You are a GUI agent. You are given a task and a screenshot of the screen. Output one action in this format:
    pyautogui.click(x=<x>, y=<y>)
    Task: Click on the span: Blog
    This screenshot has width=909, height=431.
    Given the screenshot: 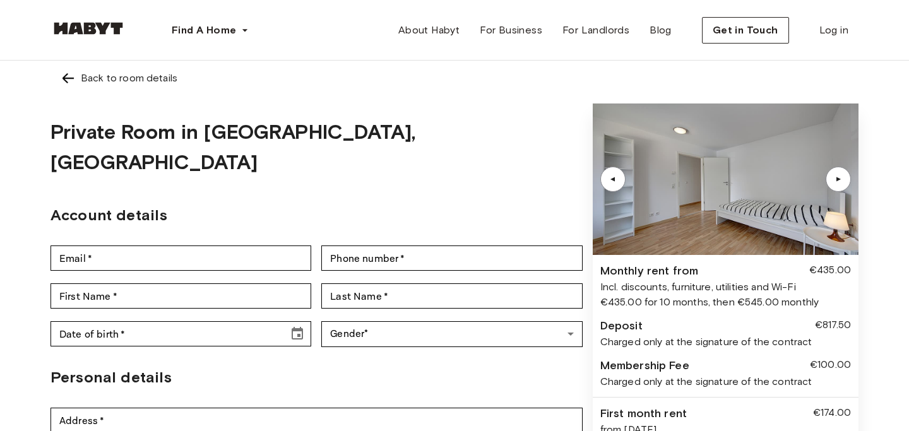 What is the action you would take?
    pyautogui.click(x=661, y=30)
    